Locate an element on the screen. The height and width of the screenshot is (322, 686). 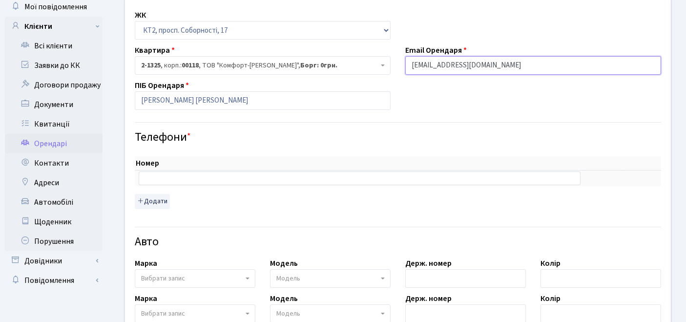
a: Орендарі is located at coordinates (54, 144).